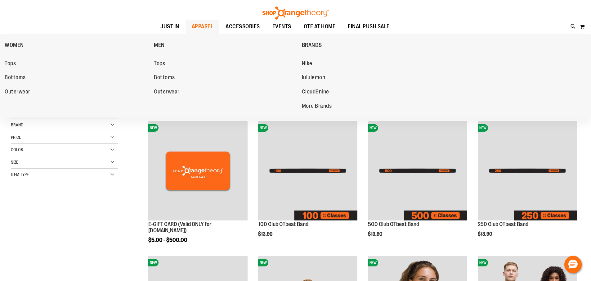 The image size is (591, 281). What do you see at coordinates (170, 27) in the screenshot?
I see `a: JUST IN` at bounding box center [170, 27].